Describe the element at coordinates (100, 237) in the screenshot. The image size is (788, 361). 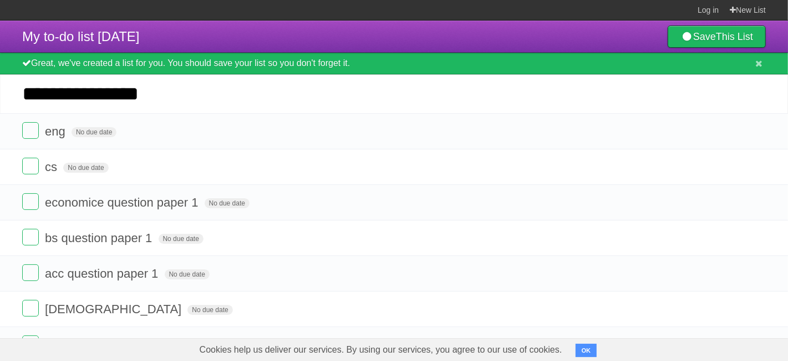
I see `span: bs question paper 1` at that location.